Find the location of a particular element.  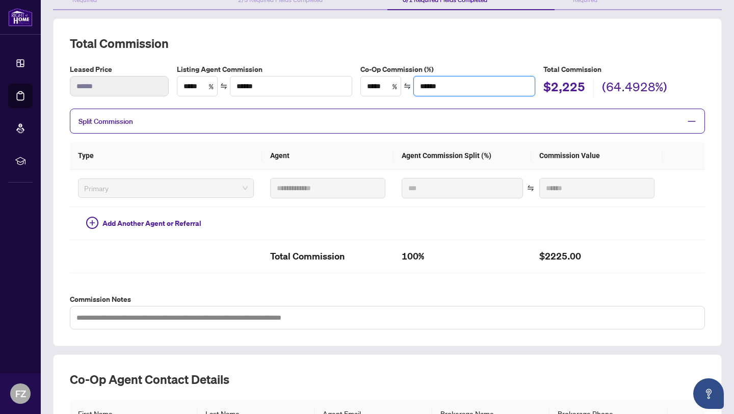

th: Type is located at coordinates (166, 155).